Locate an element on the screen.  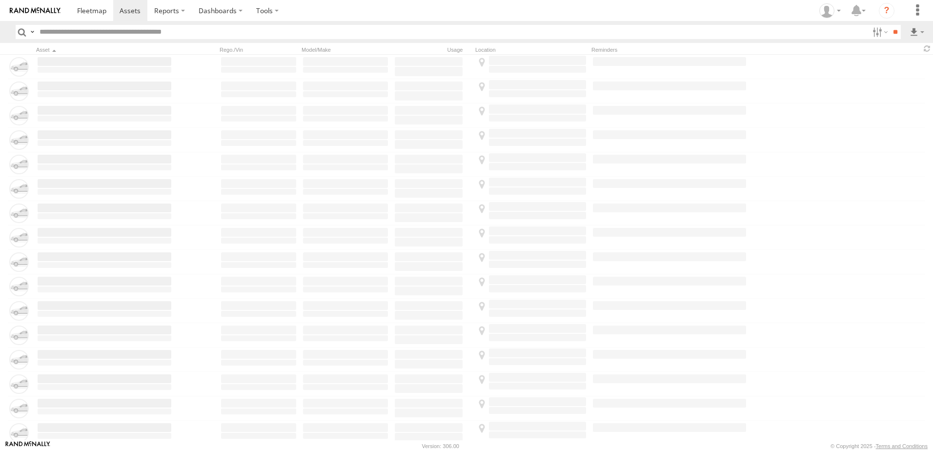
div: Yerlin Castro is located at coordinates (830, 11).